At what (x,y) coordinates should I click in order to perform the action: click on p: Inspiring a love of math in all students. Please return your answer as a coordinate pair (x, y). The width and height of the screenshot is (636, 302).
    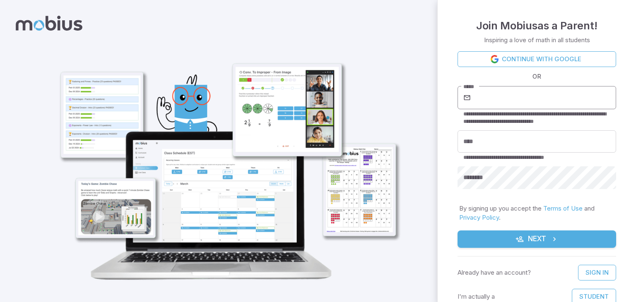
    Looking at the image, I should click on (537, 40).